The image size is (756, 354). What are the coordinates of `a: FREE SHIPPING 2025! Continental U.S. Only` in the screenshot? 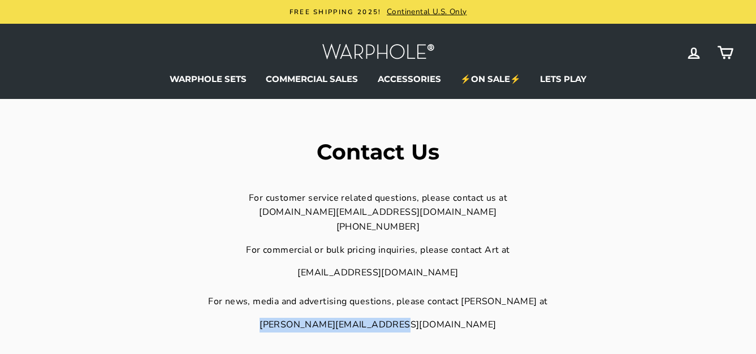 It's located at (378, 12).